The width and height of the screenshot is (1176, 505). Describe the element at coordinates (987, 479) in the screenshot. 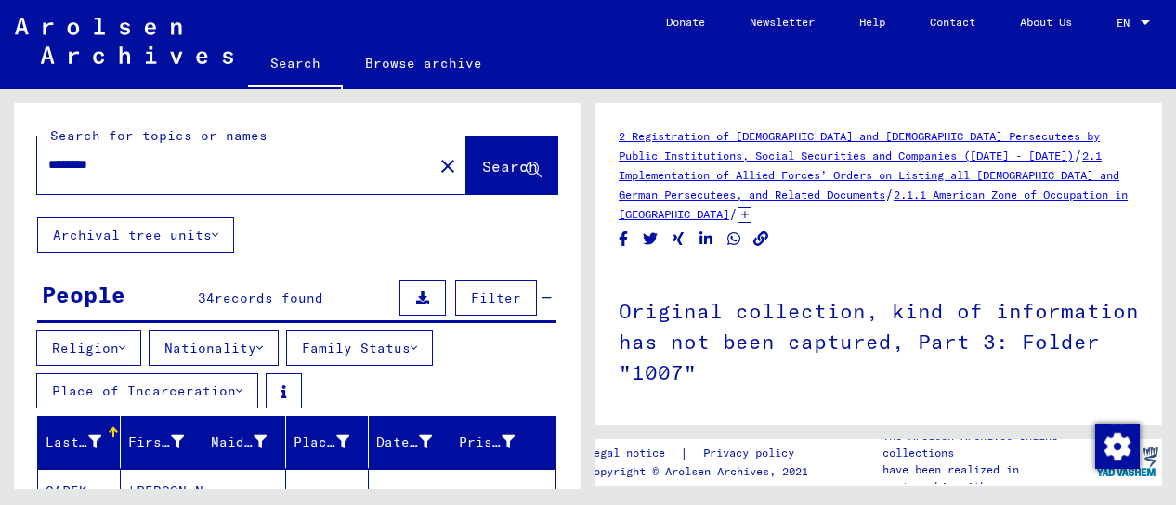

I see `p: have been realized in partnership with` at that location.